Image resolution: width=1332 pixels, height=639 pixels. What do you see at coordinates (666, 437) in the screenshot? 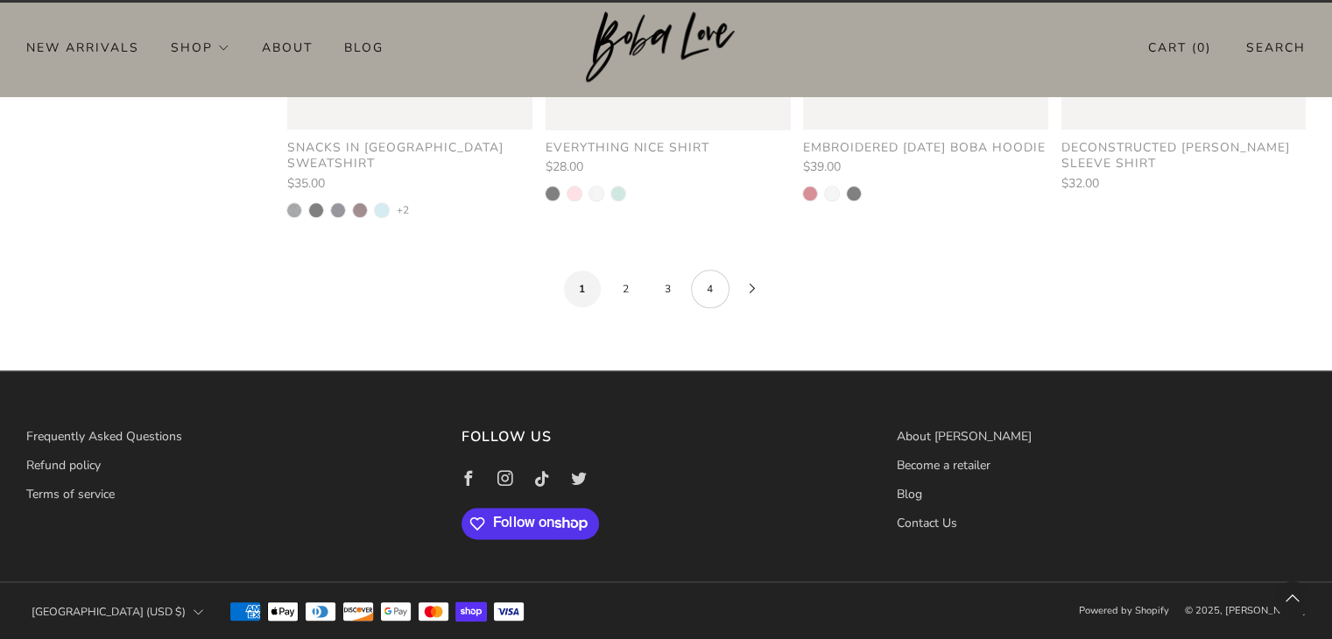
I see `h3: Follow us` at bounding box center [666, 437].